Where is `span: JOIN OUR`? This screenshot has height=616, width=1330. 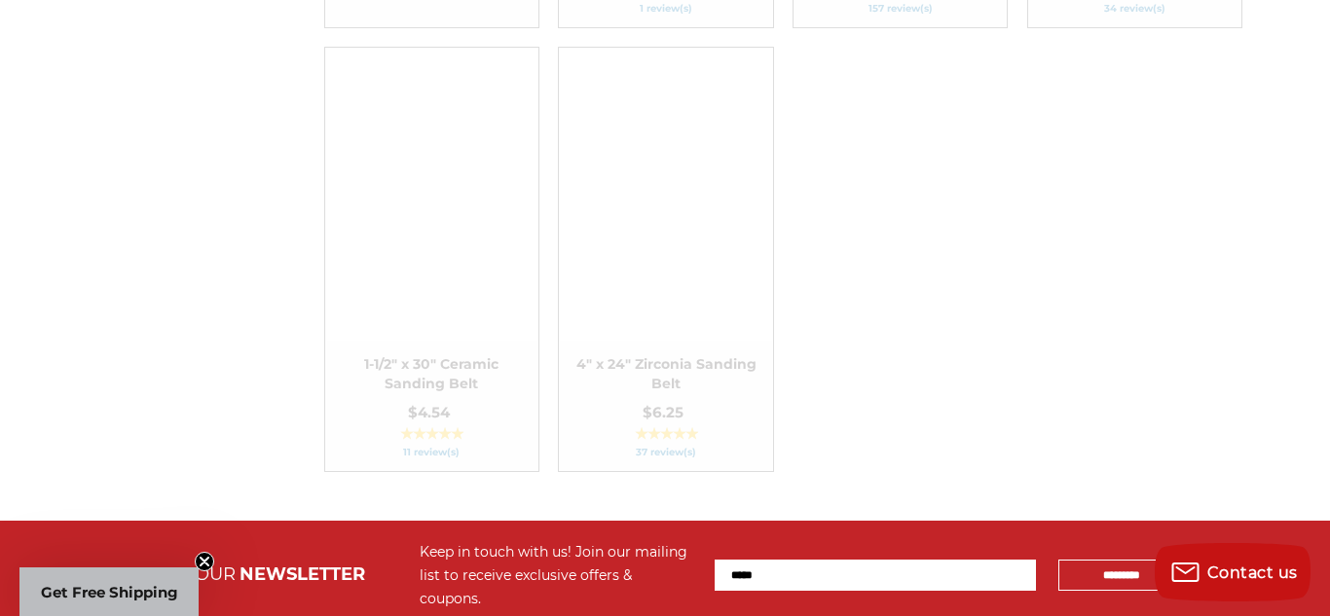
span: JOIN OUR is located at coordinates (191, 575).